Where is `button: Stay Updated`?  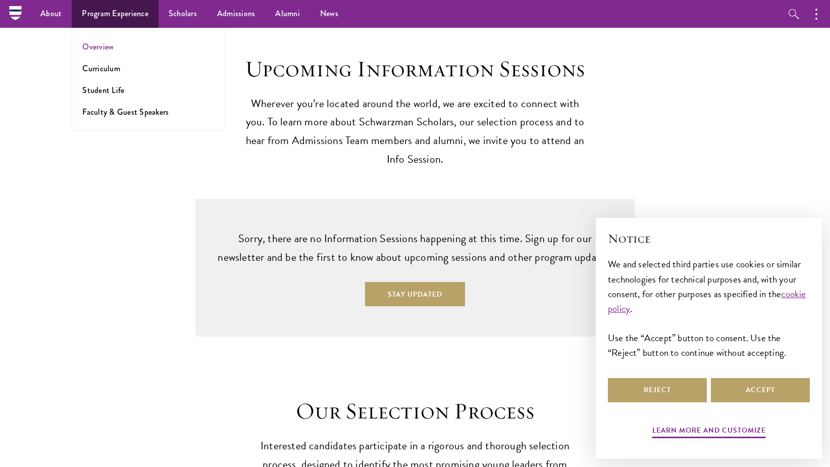 button: Stay Updated is located at coordinates (415, 294).